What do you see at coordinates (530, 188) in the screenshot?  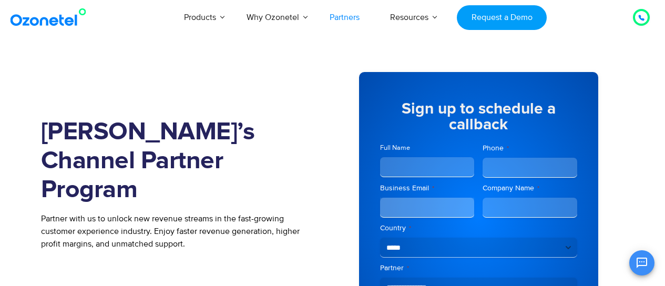 I see `label: Company Name` at bounding box center [530, 188].